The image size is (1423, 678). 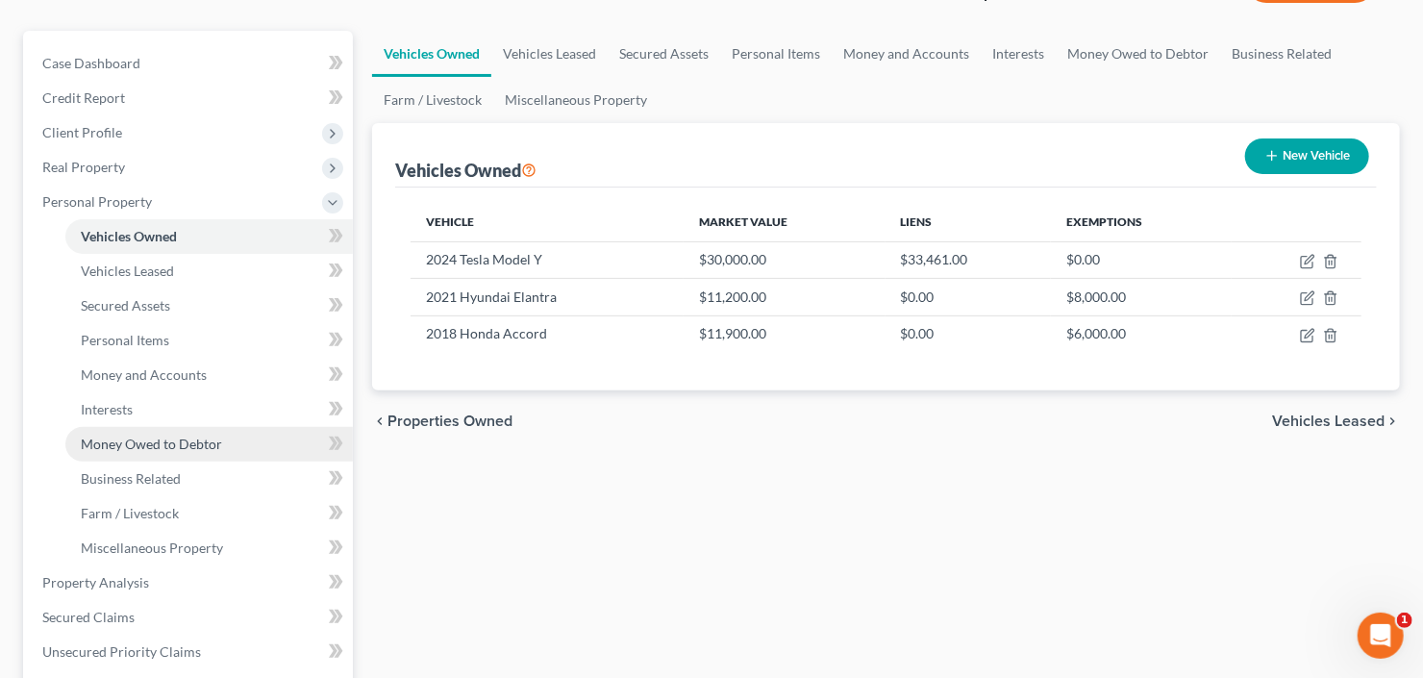 What do you see at coordinates (785, 222) in the screenshot?
I see `th: Market Value` at bounding box center [785, 222].